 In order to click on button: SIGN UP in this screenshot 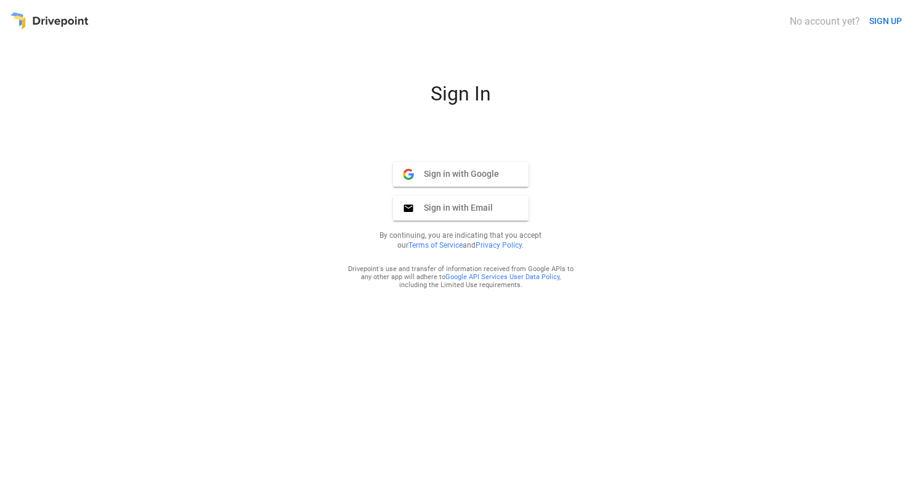, I will do `click(885, 21)`.